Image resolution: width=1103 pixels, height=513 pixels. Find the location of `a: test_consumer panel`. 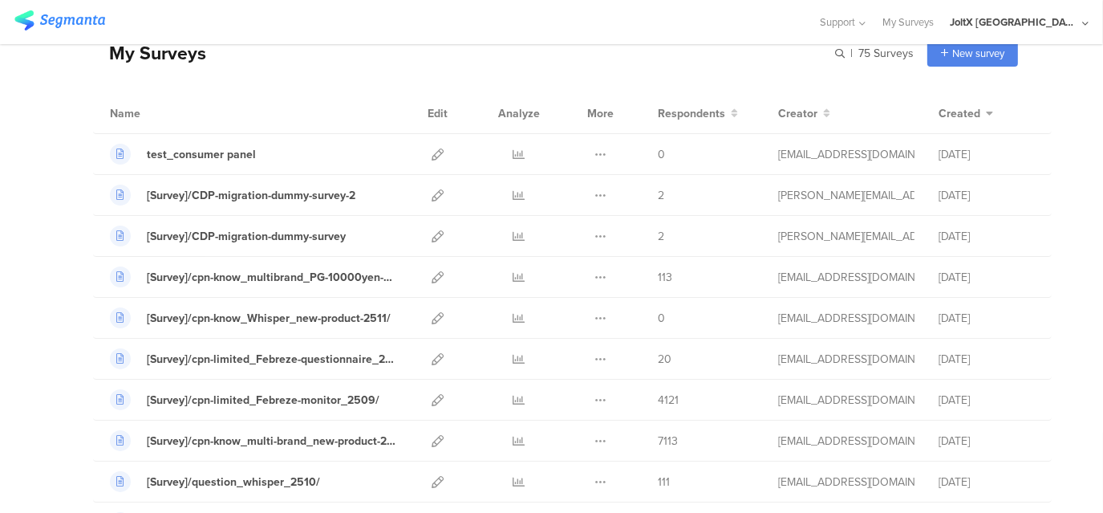

a: test_consumer panel is located at coordinates (183, 154).